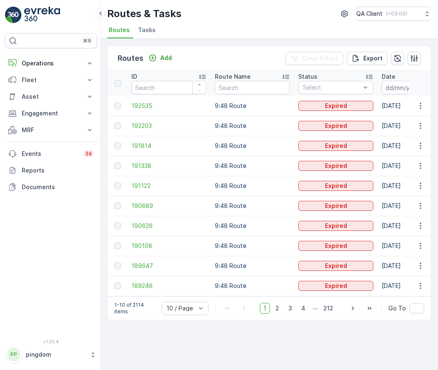 The image size is (438, 370). Describe the element at coordinates (303, 309) in the screenshot. I see `span: 4` at that location.